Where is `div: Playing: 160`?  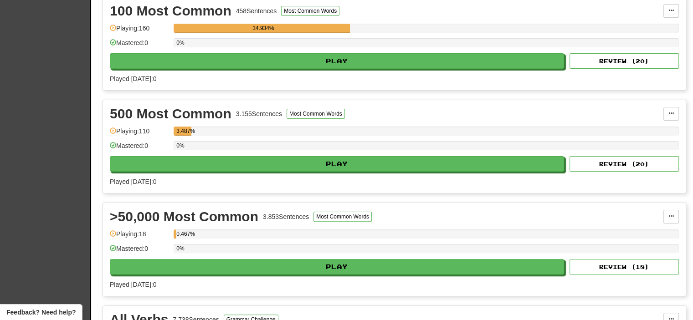
div: Playing: 160 is located at coordinates (139, 31).